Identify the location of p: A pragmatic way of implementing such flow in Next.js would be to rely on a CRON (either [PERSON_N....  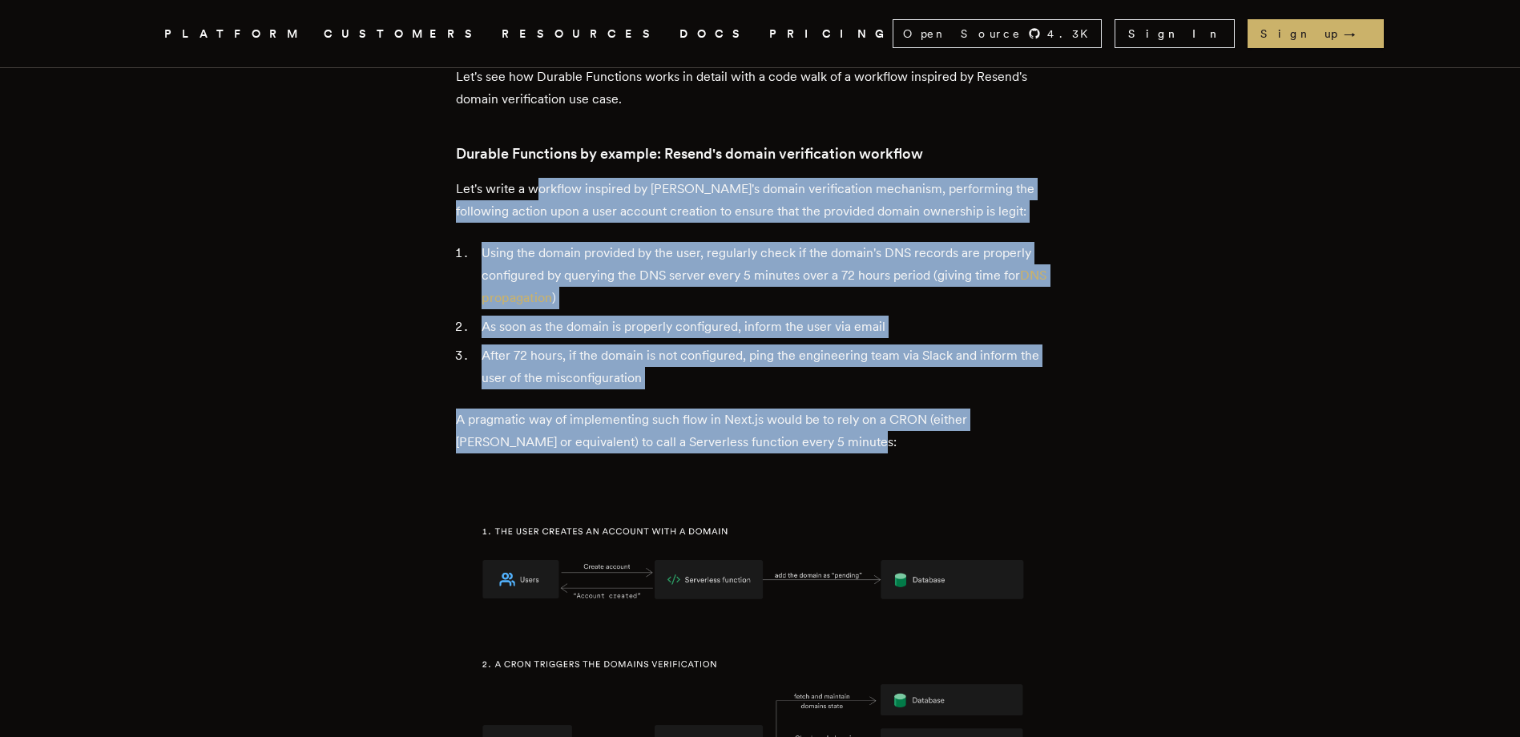
(760, 431).